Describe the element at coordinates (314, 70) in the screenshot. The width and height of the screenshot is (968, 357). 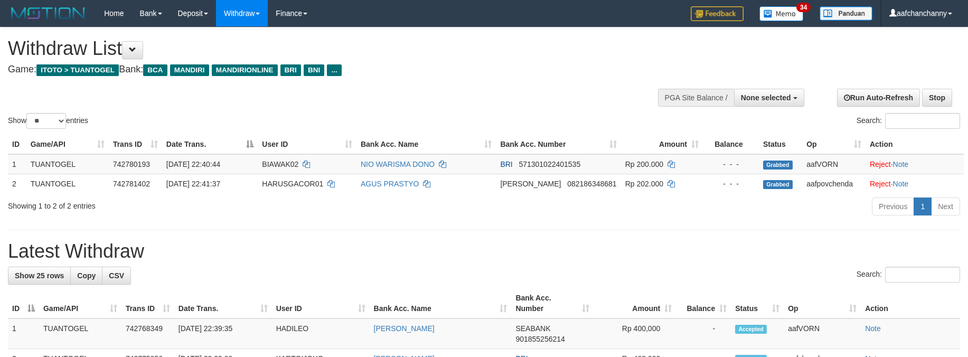
I see `span: BNI` at that location.